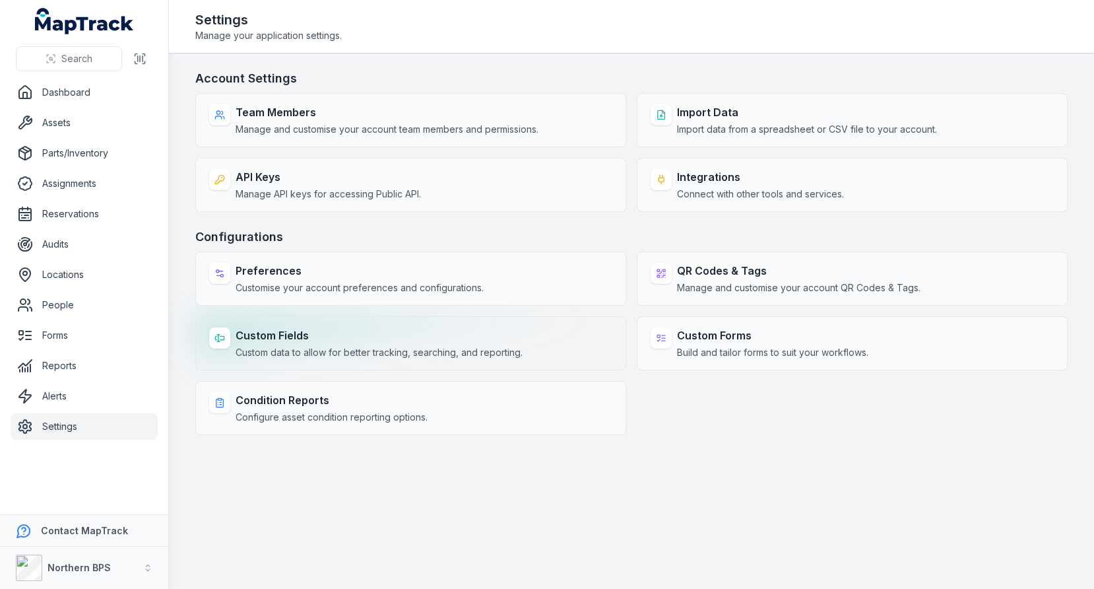 The width and height of the screenshot is (1094, 589). Describe the element at coordinates (387, 129) in the screenshot. I see `span: Manage and customise your account team members and permissions.` at that location.